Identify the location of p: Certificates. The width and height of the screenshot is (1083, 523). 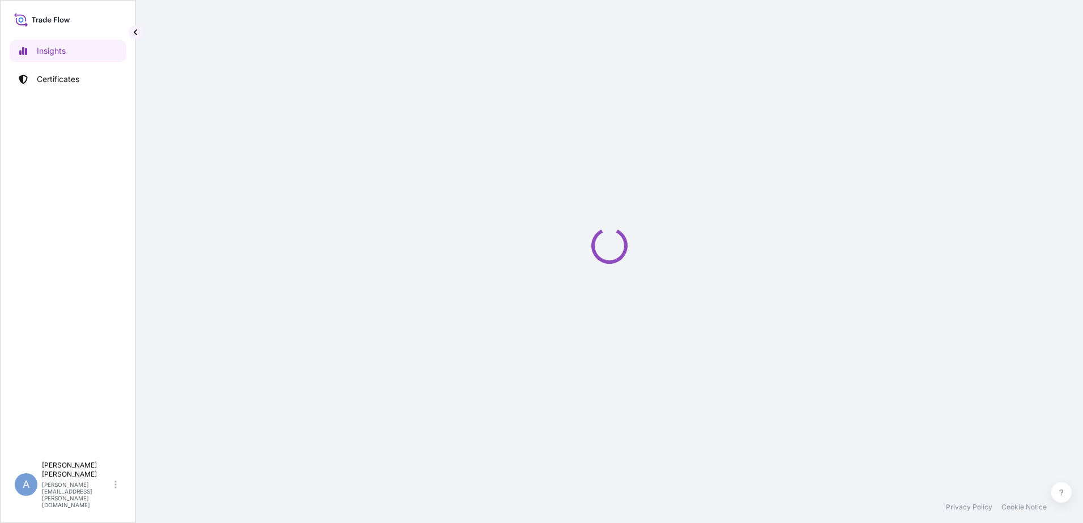
(58, 79).